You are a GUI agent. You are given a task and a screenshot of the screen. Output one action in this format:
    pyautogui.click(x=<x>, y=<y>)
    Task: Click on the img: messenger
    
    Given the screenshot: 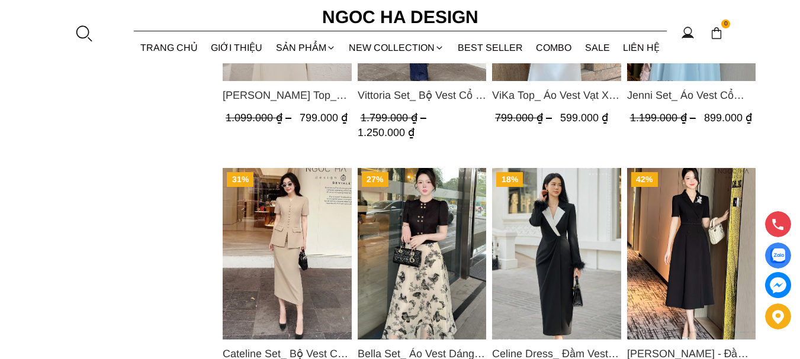 What is the action you would take?
    pyautogui.click(x=778, y=285)
    